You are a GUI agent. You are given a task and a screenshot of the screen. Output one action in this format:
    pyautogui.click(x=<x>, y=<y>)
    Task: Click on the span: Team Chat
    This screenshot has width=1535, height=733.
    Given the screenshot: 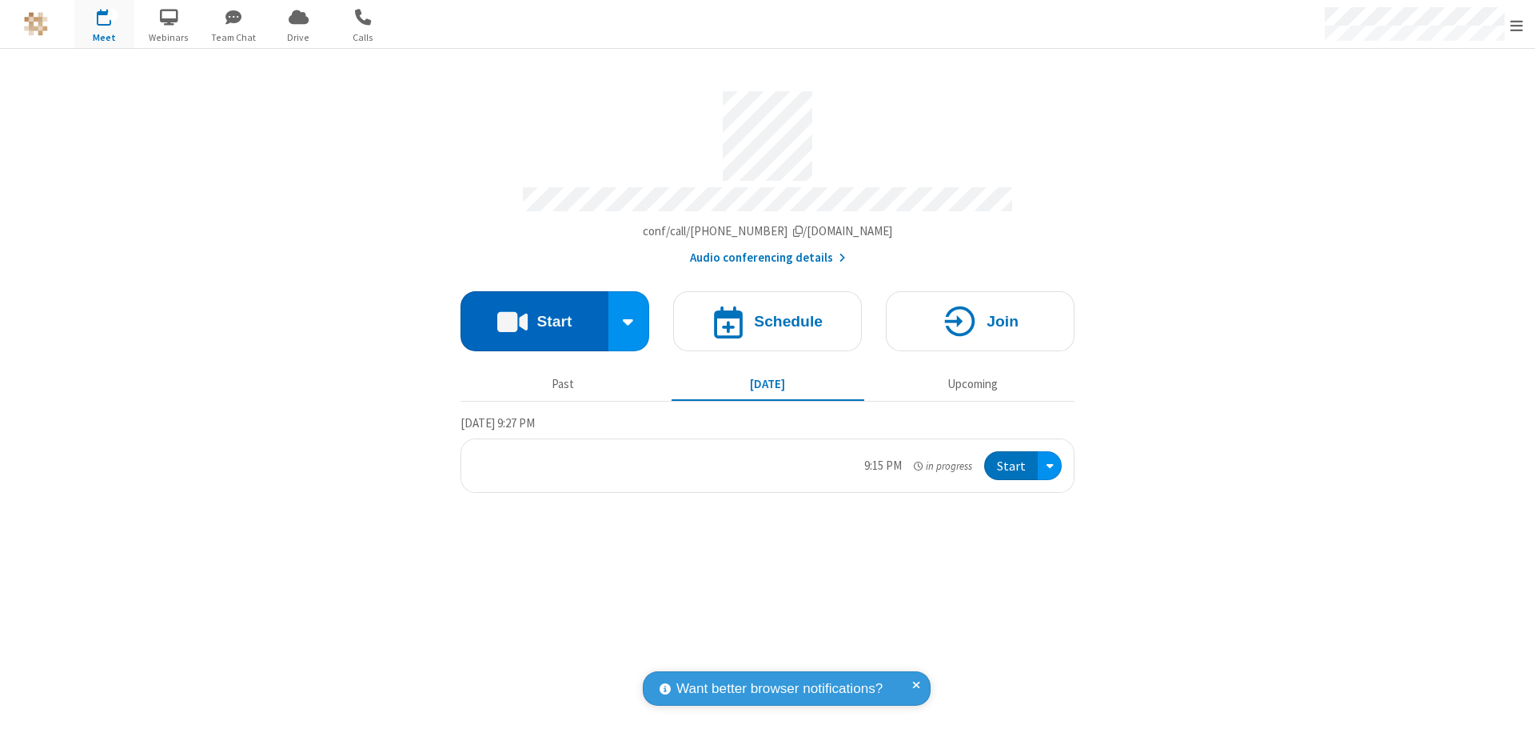 What is the action you would take?
    pyautogui.click(x=234, y=38)
    